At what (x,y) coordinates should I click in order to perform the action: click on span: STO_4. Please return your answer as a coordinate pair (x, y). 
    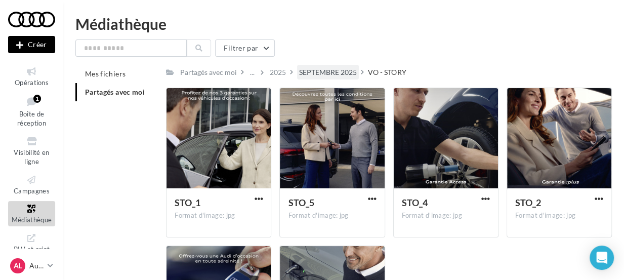
    Looking at the image, I should click on (415, 202).